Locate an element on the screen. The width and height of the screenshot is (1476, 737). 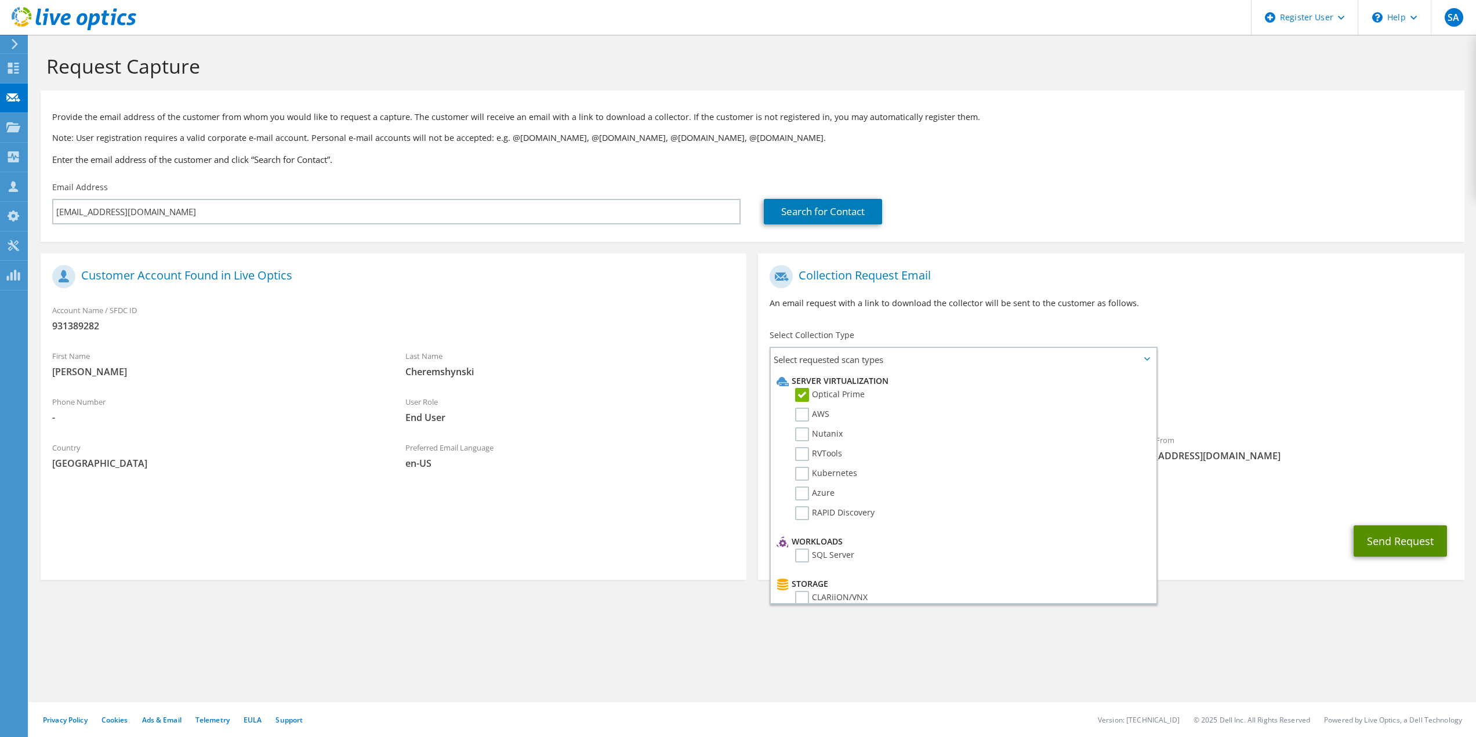
label: AWS is located at coordinates (812, 415).